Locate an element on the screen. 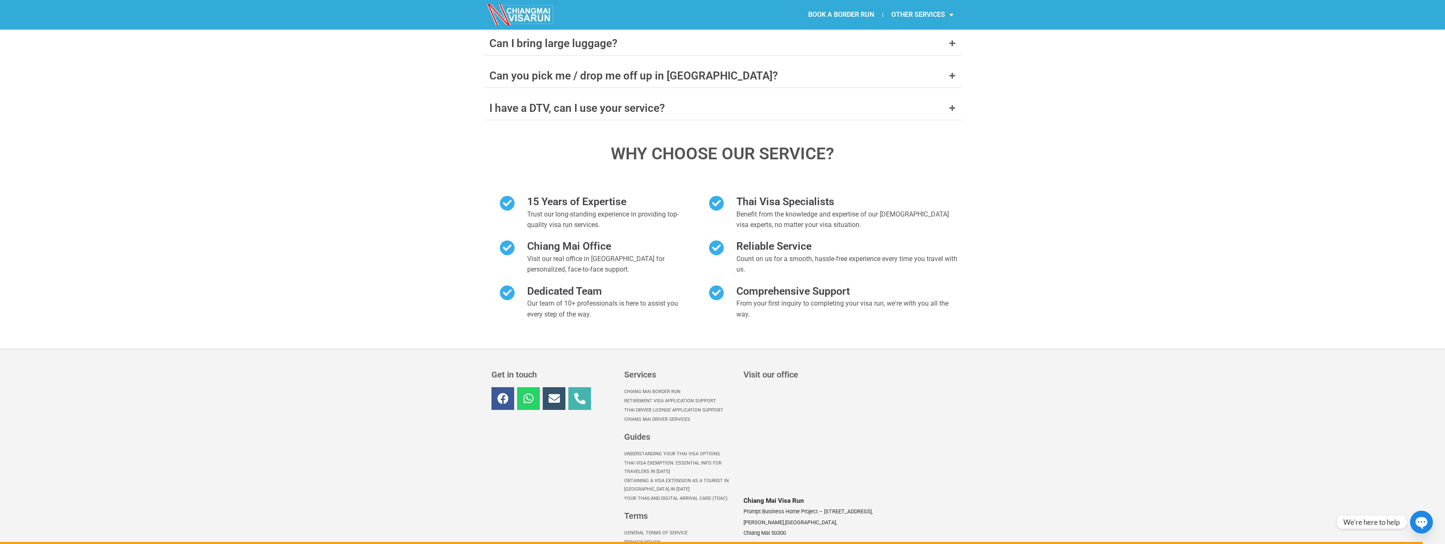 The image size is (1445, 544). h3: Guides is located at coordinates (679, 437).